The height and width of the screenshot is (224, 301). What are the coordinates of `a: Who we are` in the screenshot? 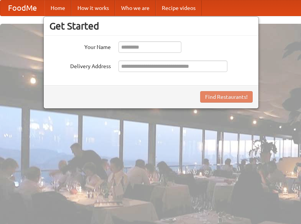 It's located at (135, 8).